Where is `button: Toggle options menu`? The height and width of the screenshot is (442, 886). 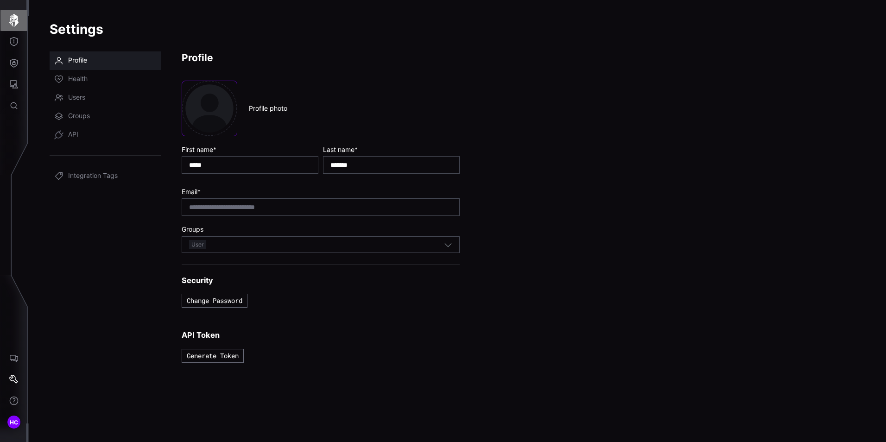 button: Toggle options menu is located at coordinates (448, 245).